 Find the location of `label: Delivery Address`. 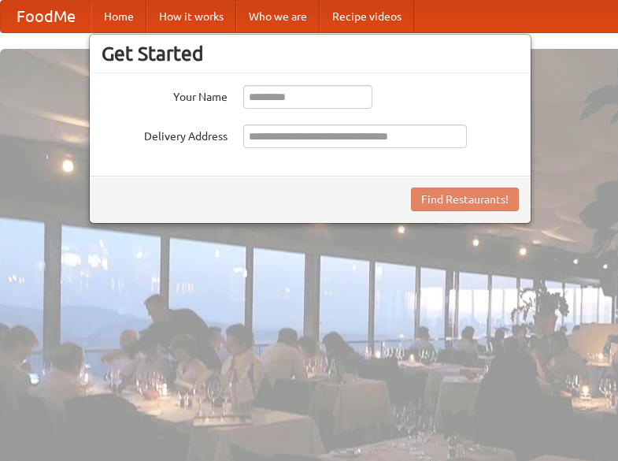

label: Delivery Address is located at coordinates (165, 134).